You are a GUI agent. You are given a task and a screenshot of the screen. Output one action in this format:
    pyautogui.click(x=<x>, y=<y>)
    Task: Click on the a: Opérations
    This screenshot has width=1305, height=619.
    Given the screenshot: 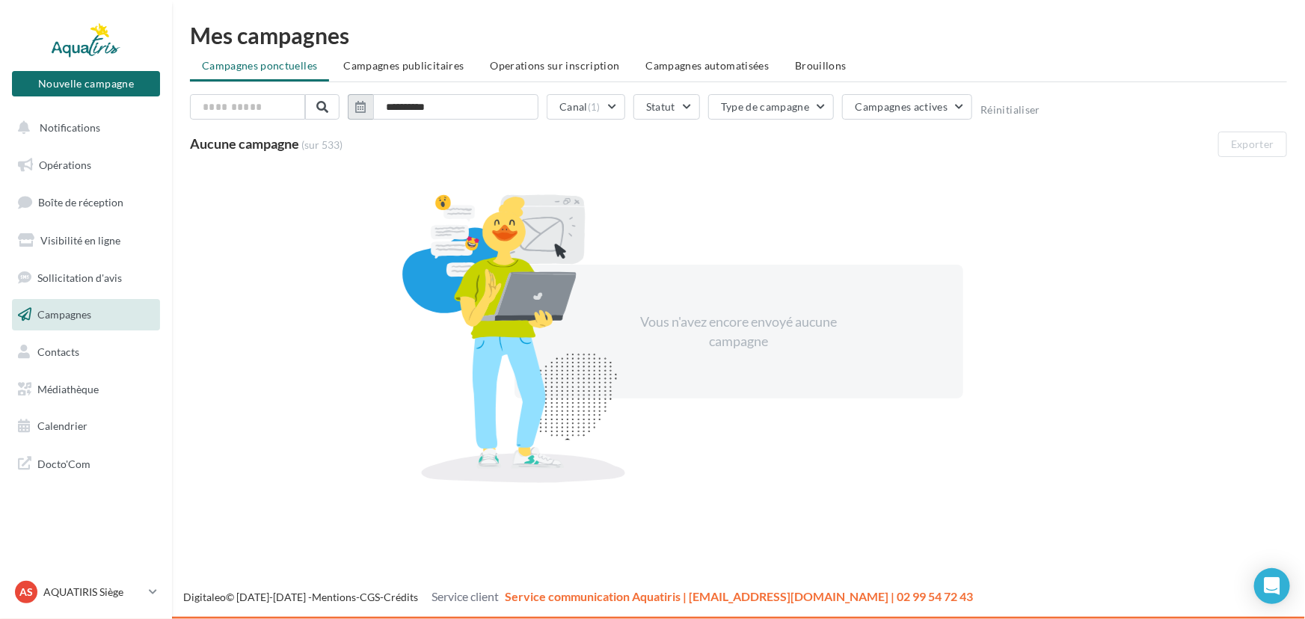 What is the action you would take?
    pyautogui.click(x=86, y=165)
    